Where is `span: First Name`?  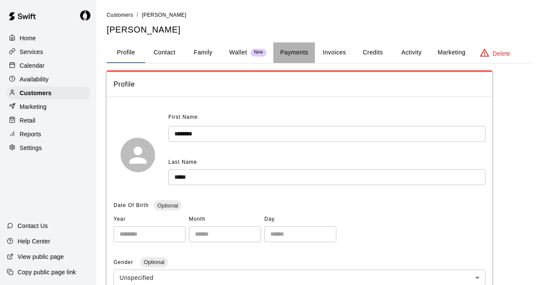
span: First Name is located at coordinates (183, 117).